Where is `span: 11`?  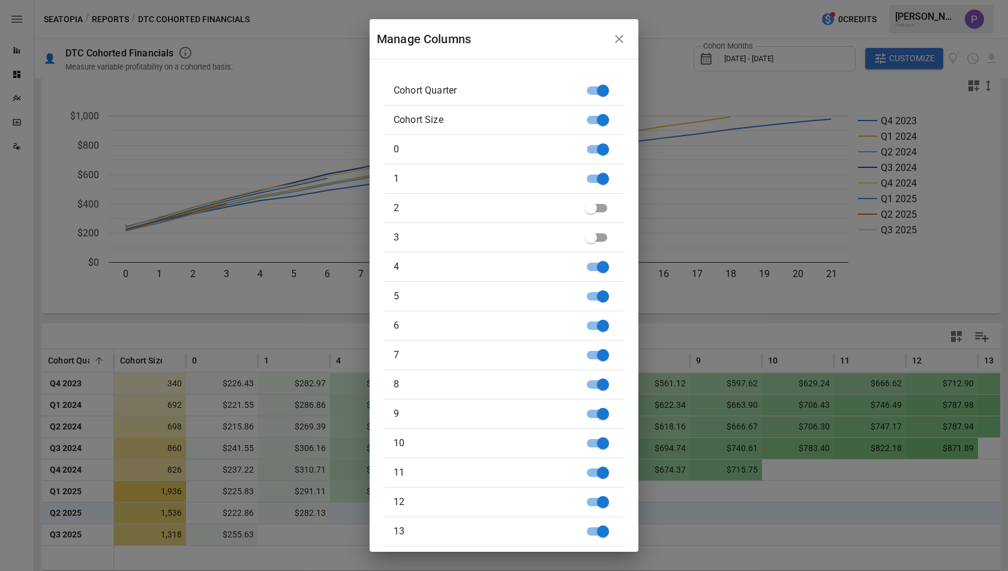 span: 11 is located at coordinates (495, 473).